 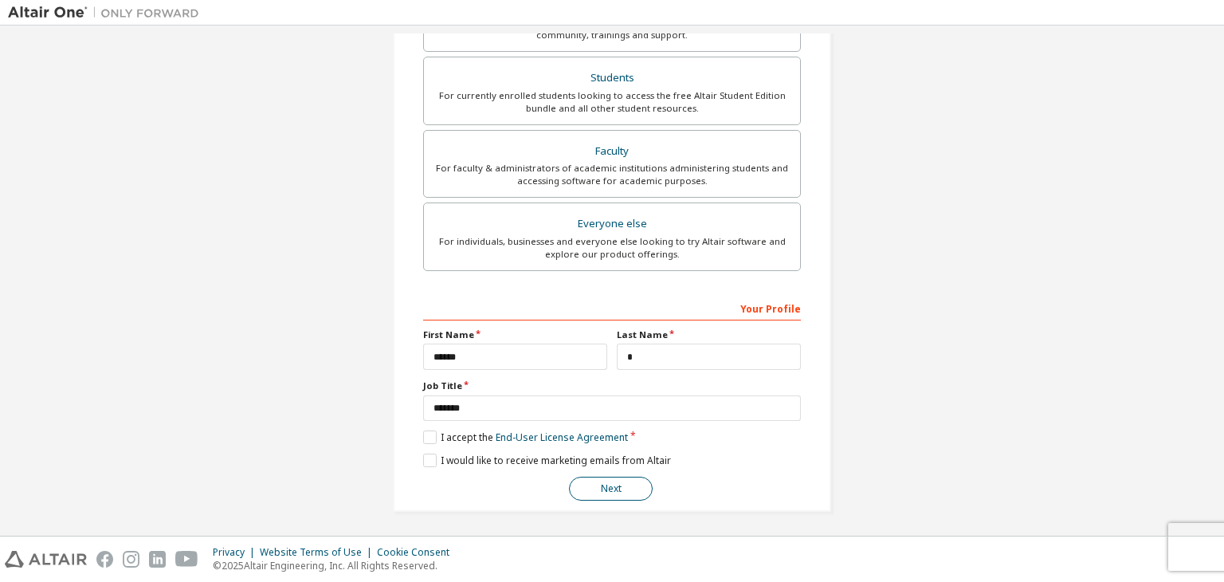 I want to click on label: Last Name, so click(x=709, y=335).